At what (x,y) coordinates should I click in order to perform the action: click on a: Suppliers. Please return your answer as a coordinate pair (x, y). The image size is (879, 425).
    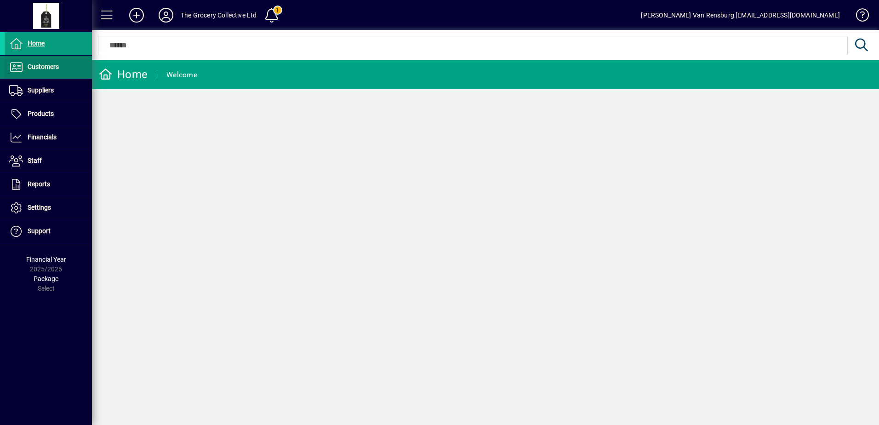
    Looking at the image, I should click on (48, 91).